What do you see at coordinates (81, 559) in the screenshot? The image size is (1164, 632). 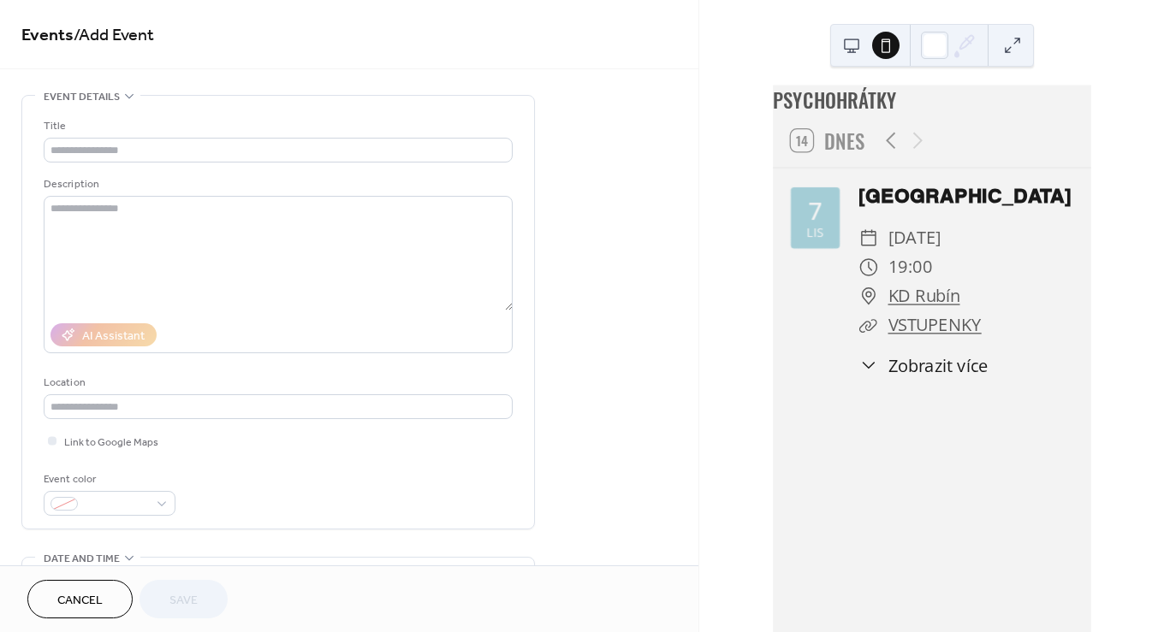 I see `span: Date and time` at bounding box center [81, 559].